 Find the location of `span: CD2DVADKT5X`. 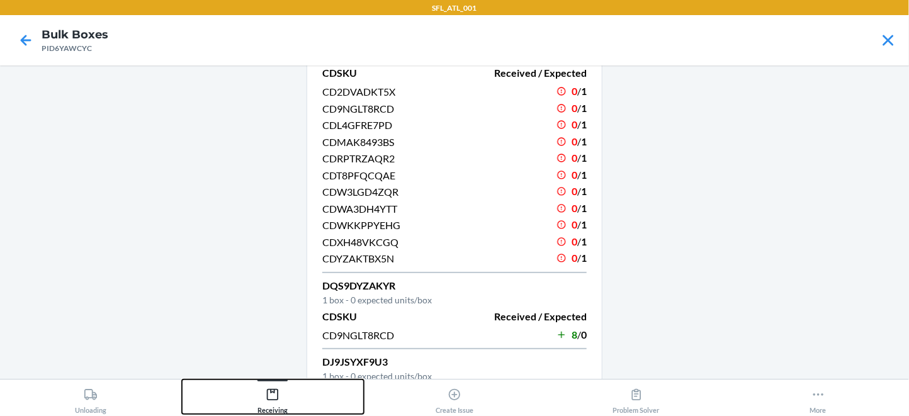

span: CD2DVADKT5X is located at coordinates (359, 91).